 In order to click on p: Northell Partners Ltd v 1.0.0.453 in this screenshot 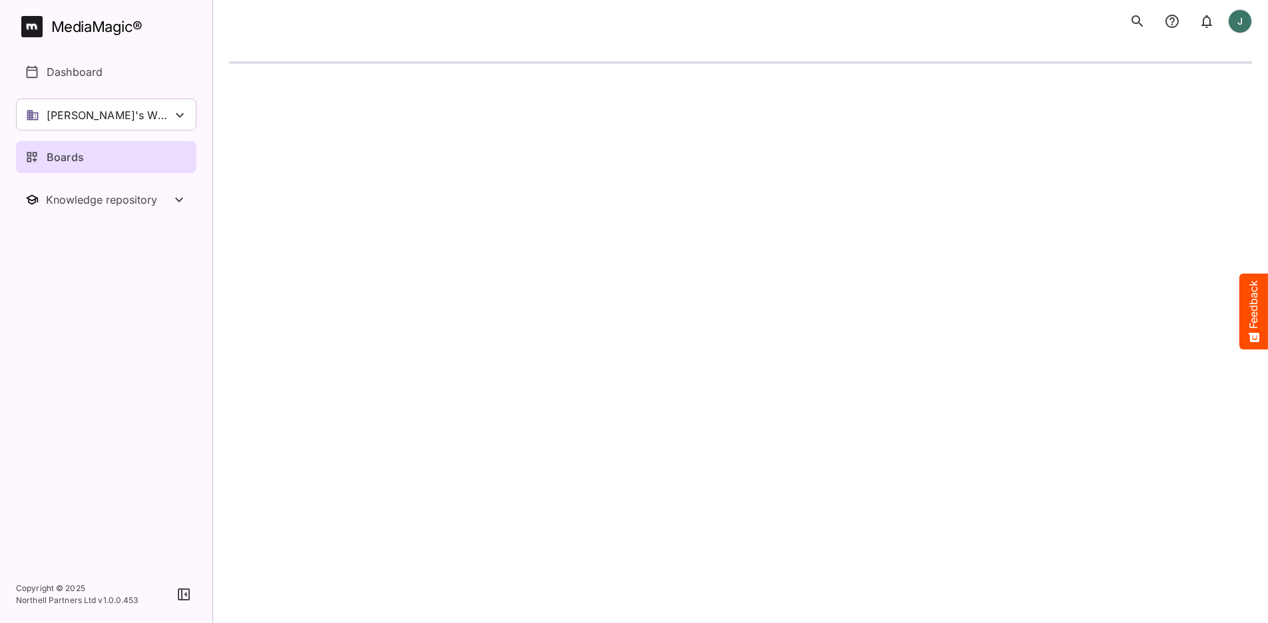, I will do `click(77, 601)`.